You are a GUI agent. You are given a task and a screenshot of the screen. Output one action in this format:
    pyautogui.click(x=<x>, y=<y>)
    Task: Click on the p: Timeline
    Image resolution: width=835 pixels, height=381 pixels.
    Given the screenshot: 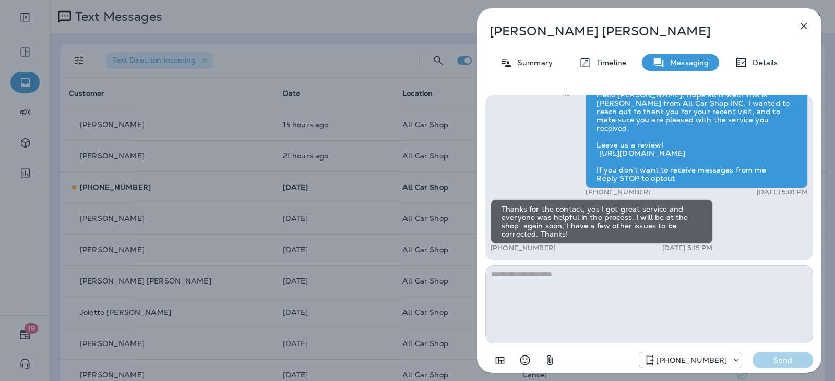 What is the action you would take?
    pyautogui.click(x=609, y=63)
    